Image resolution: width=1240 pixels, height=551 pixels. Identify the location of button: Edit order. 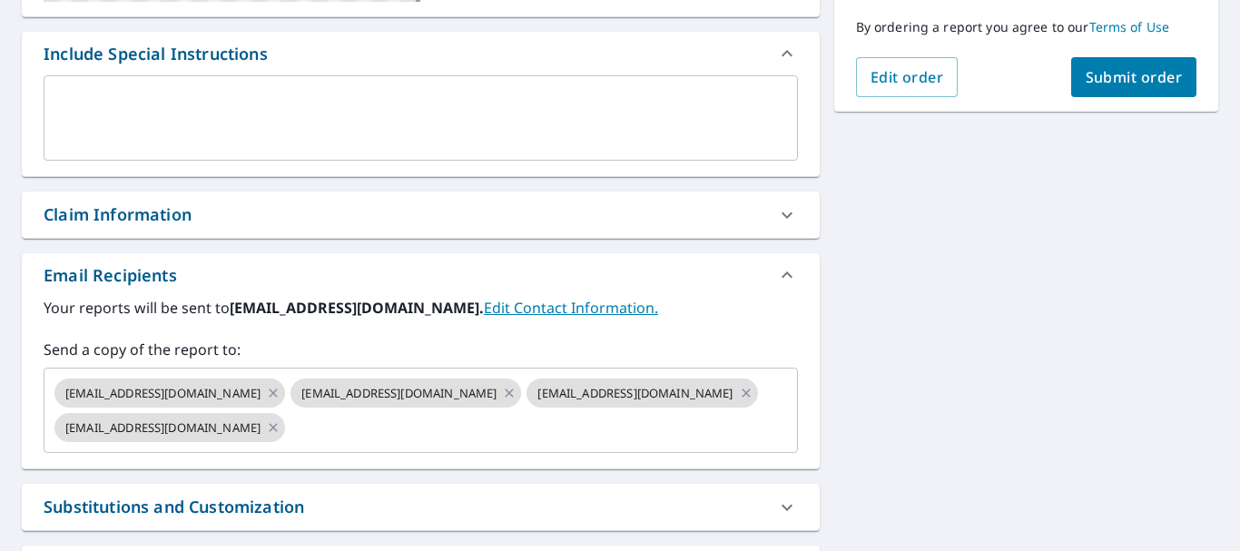
(907, 77).